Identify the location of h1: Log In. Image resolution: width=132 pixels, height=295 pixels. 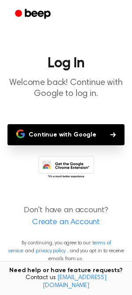
(66, 64).